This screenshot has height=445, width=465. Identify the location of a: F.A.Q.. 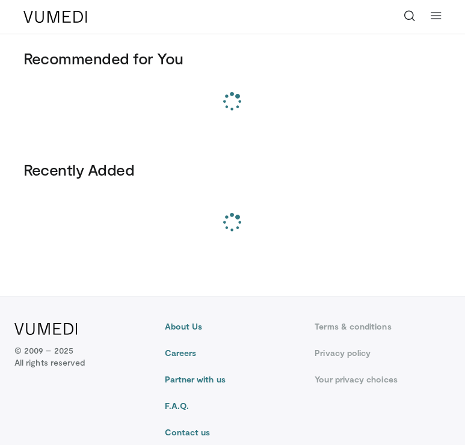
(233, 406).